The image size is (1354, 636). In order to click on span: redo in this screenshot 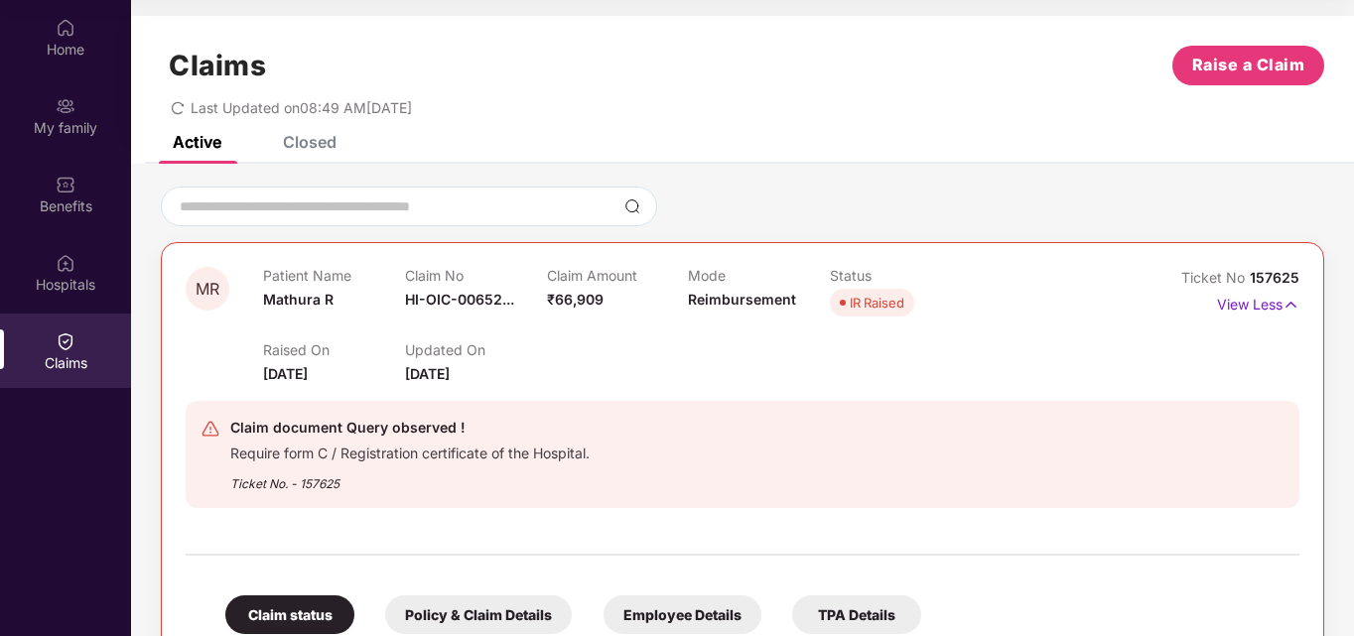, I will do `click(178, 107)`.